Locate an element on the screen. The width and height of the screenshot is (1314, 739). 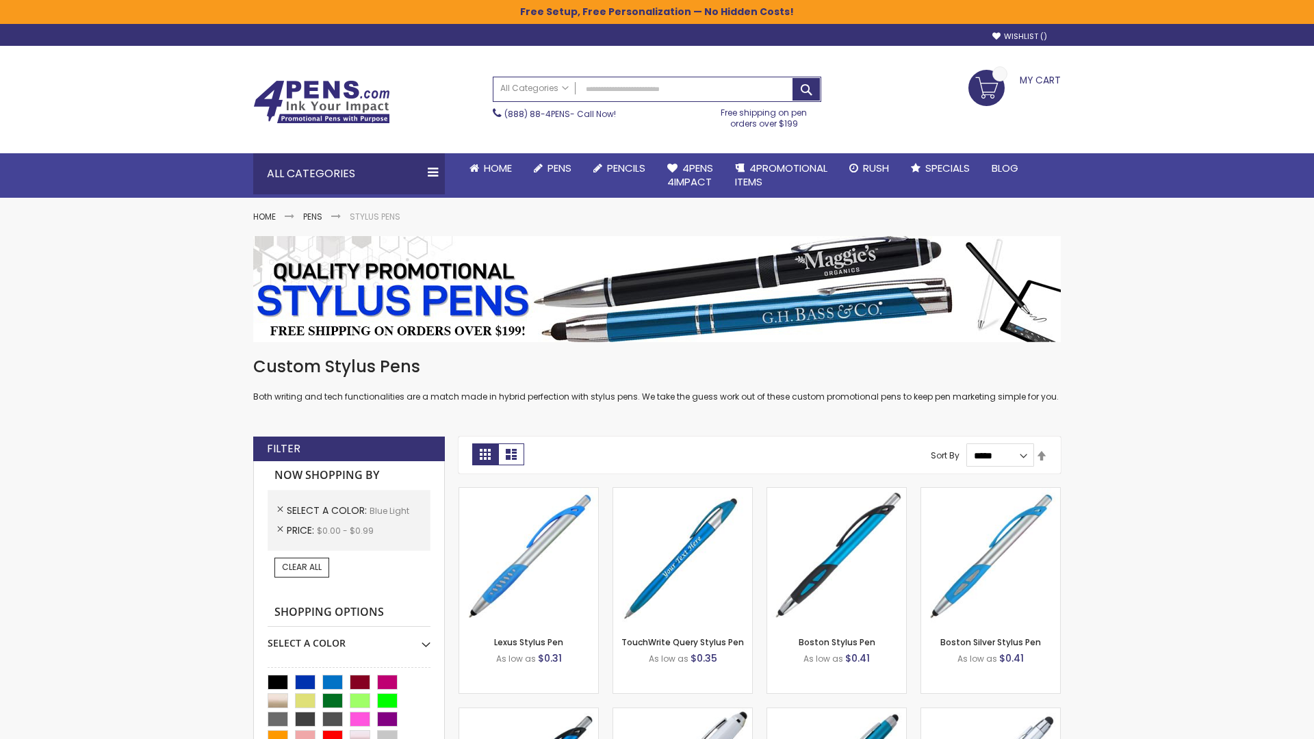
a: Lory Metallic Stylus Pen-Blue - Light is located at coordinates (836, 713).